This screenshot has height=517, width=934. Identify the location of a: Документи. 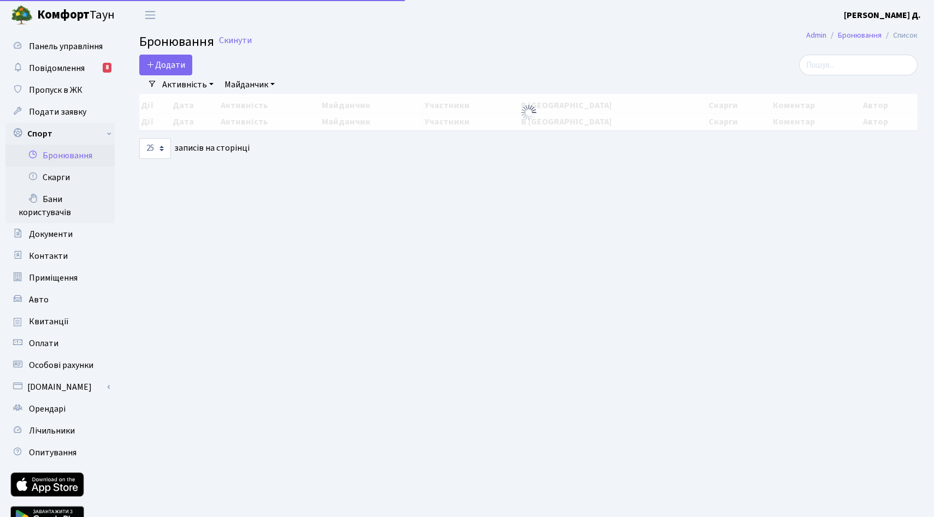
(60, 234).